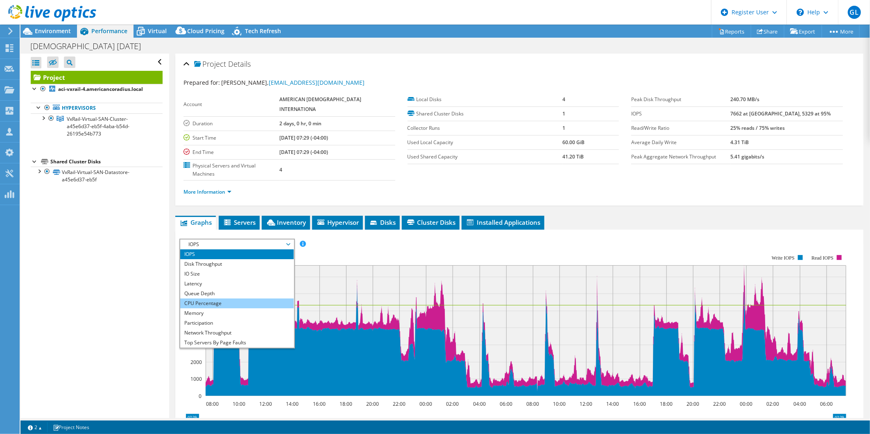 This screenshot has width=870, height=434. What do you see at coordinates (239, 64) in the screenshot?
I see `span: Details` at bounding box center [239, 64].